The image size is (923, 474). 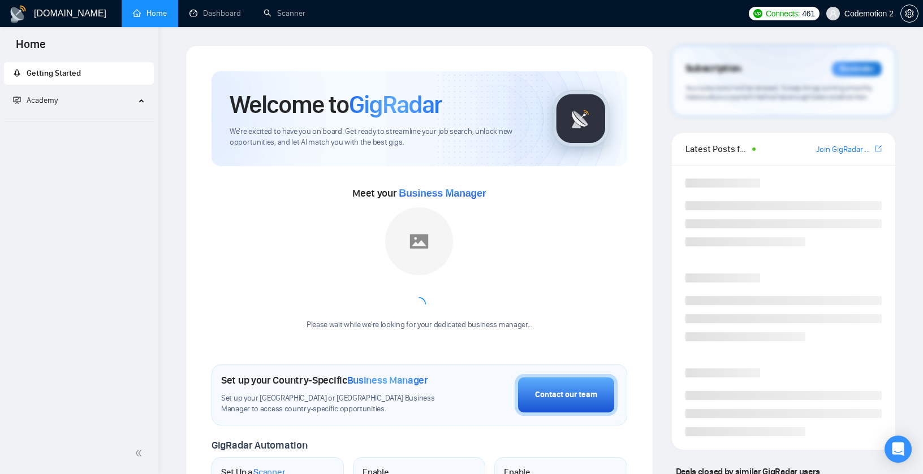 What do you see at coordinates (419, 325) in the screenshot?
I see `div: Please wait while we're looking for your dedicated business manager...` at bounding box center [419, 325].